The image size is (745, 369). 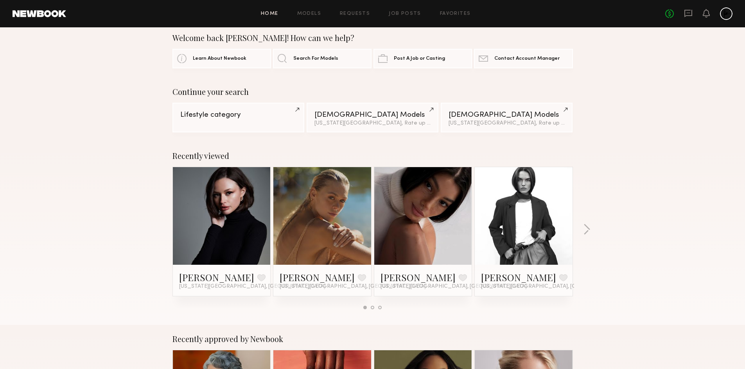 I want to click on a: Models, so click(x=309, y=14).